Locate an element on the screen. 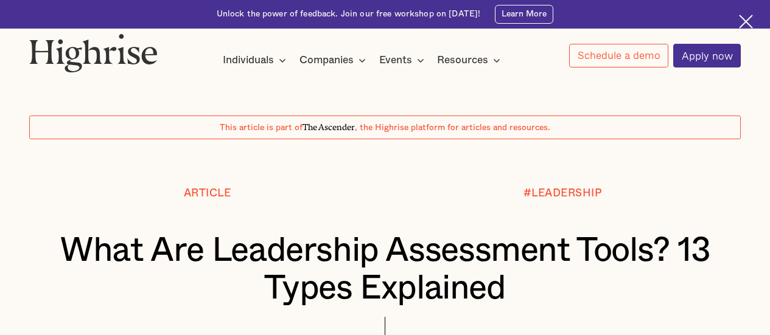  span: The Ascender is located at coordinates (329, 125).